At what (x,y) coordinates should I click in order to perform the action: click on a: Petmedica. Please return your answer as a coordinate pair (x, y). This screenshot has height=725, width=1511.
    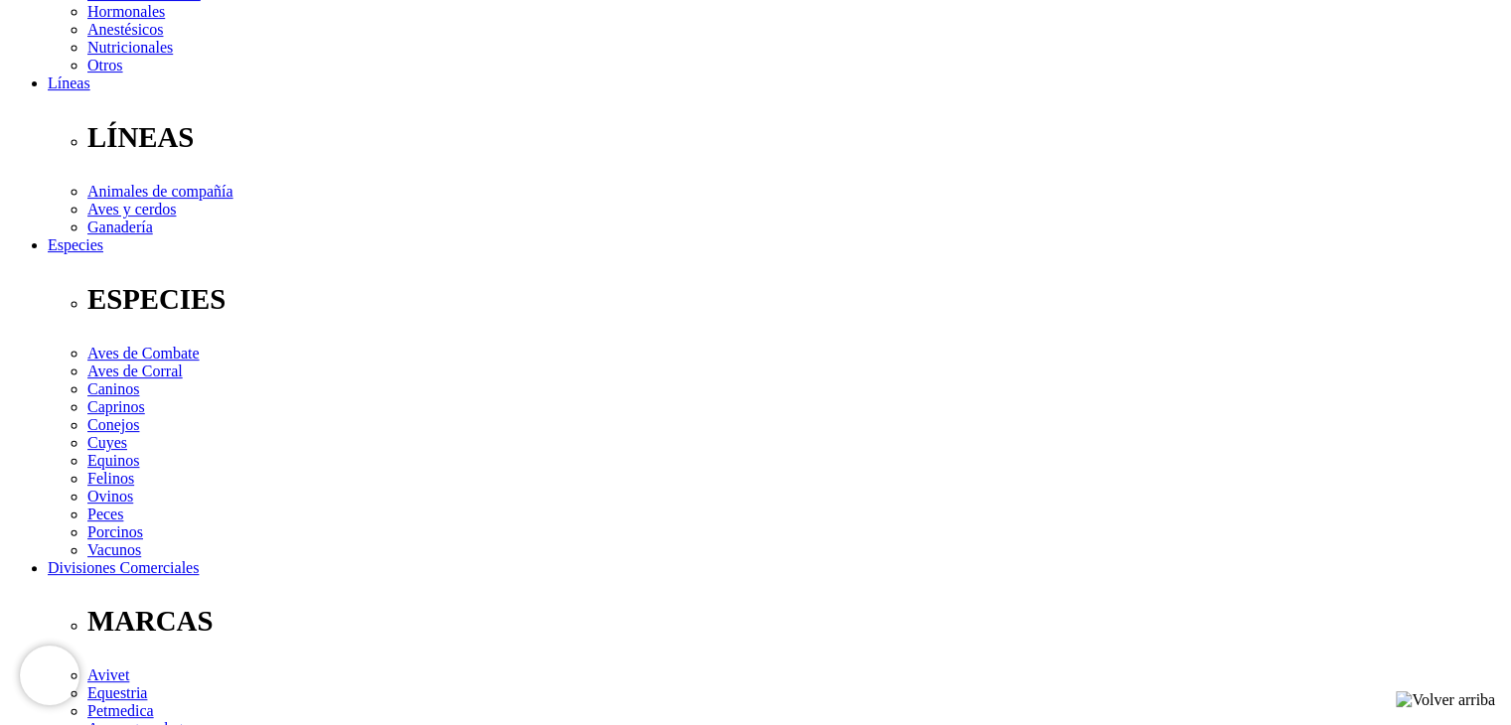
    Looking at the image, I should click on (120, 710).